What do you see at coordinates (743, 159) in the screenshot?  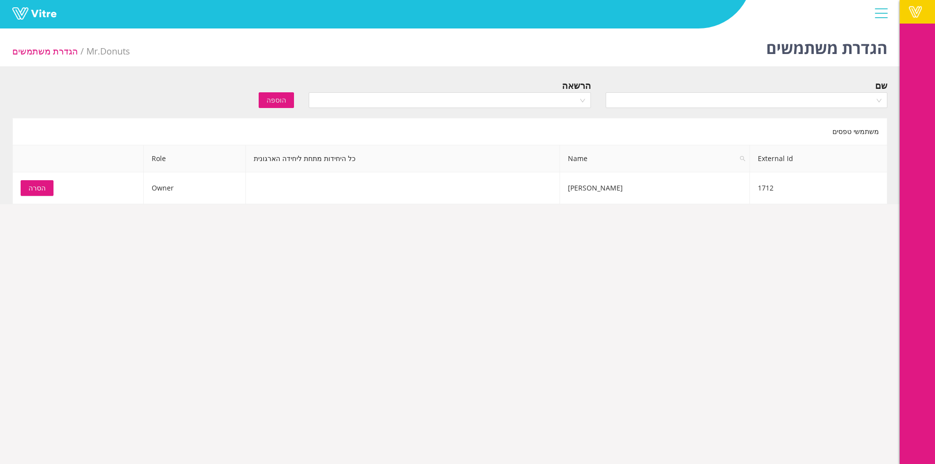 I see `span: search` at bounding box center [743, 159].